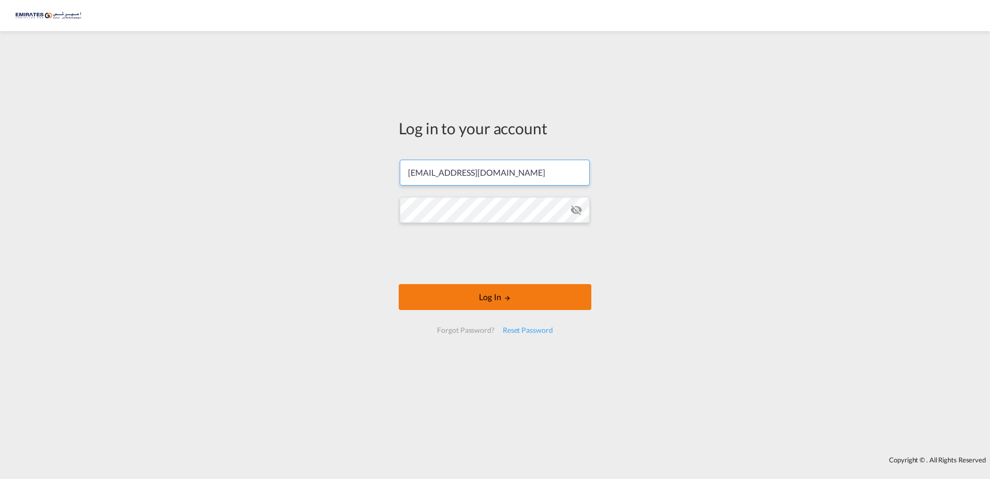 This screenshot has width=990, height=479. I want to click on img: c67187802a5a11ec94275b5db69a26e6.png, so click(50, 16).